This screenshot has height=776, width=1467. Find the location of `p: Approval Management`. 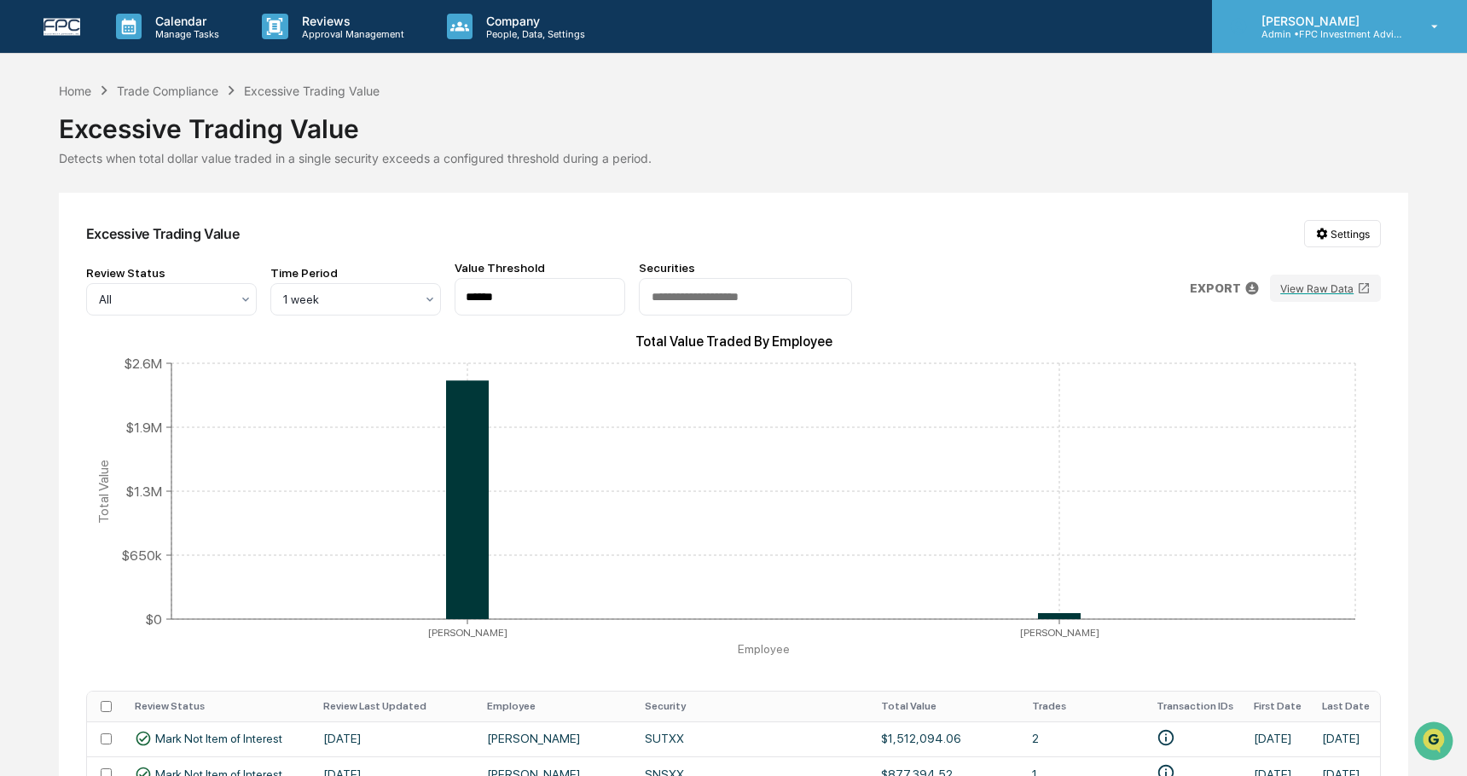

p: Approval Management is located at coordinates (351, 34).